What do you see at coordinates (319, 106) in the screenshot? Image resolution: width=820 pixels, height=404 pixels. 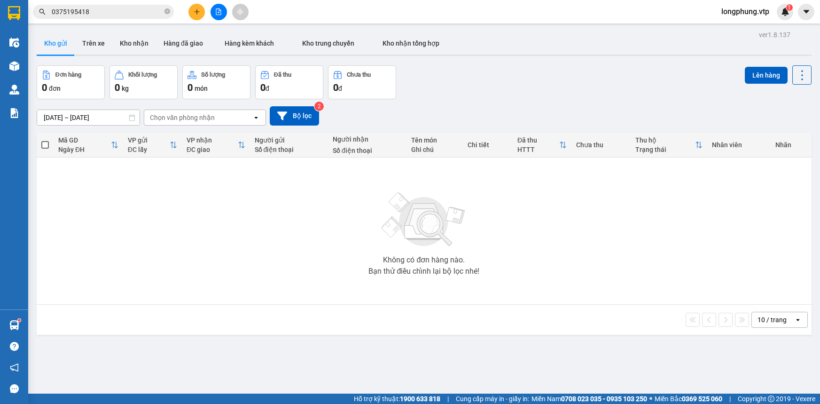 I see `sup: 2` at bounding box center [319, 106].